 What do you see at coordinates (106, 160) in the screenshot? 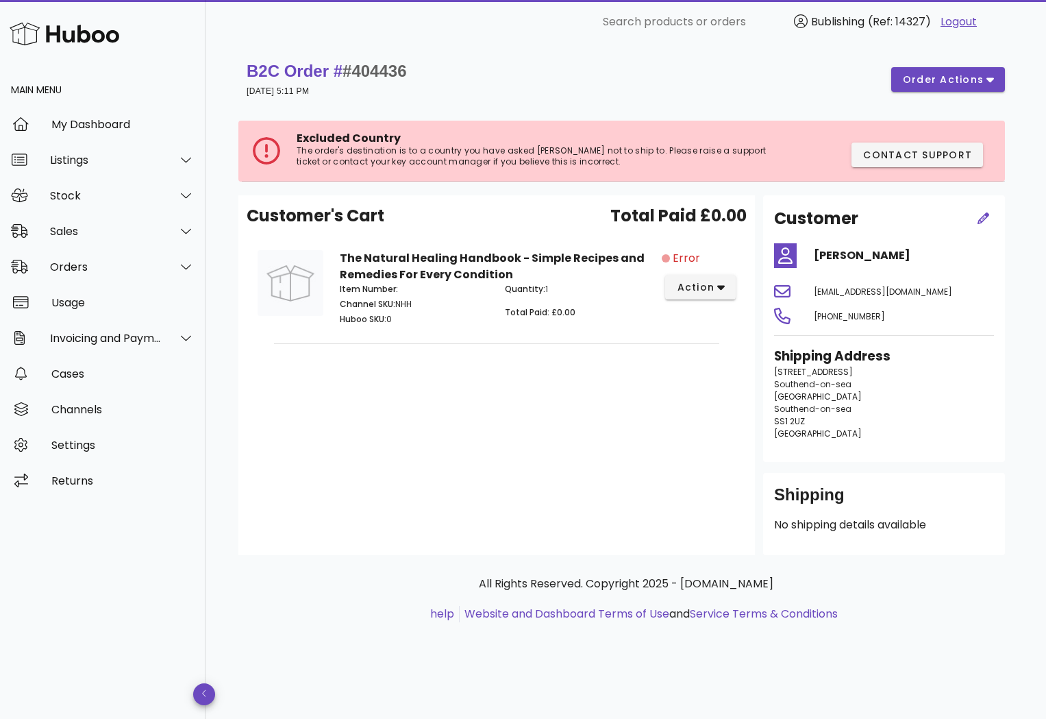
I see `div: Listings` at bounding box center [106, 160].